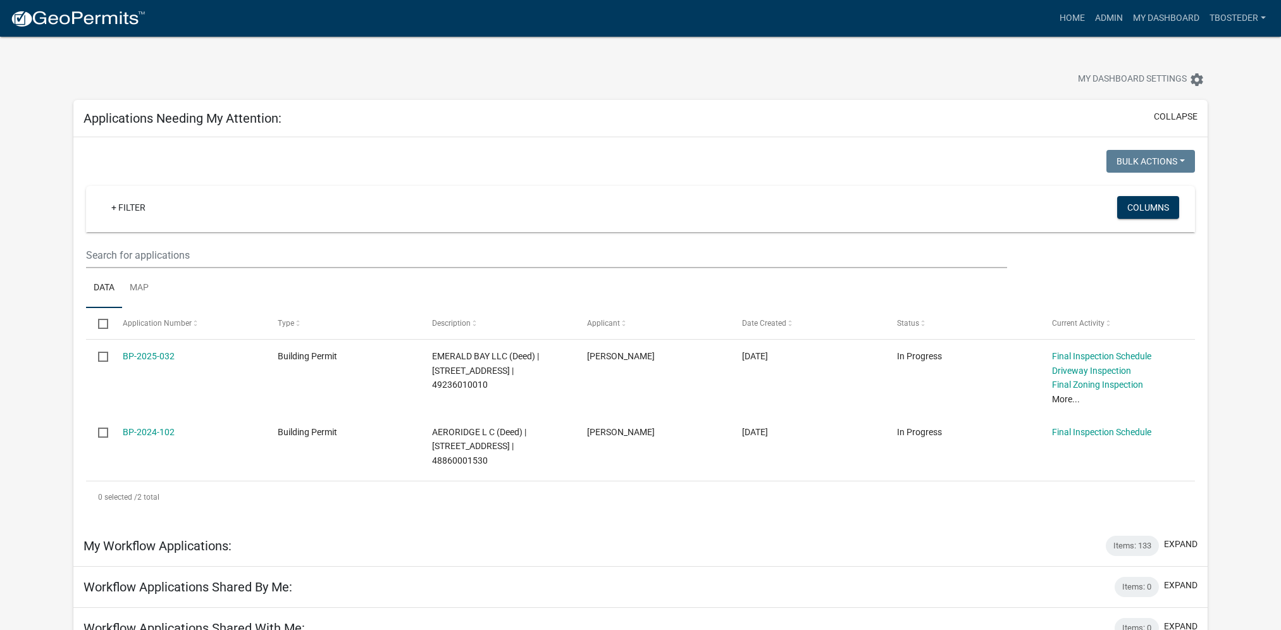 The height and width of the screenshot is (630, 1281). What do you see at coordinates (149, 432) in the screenshot?
I see `a: BP-2024-102` at bounding box center [149, 432].